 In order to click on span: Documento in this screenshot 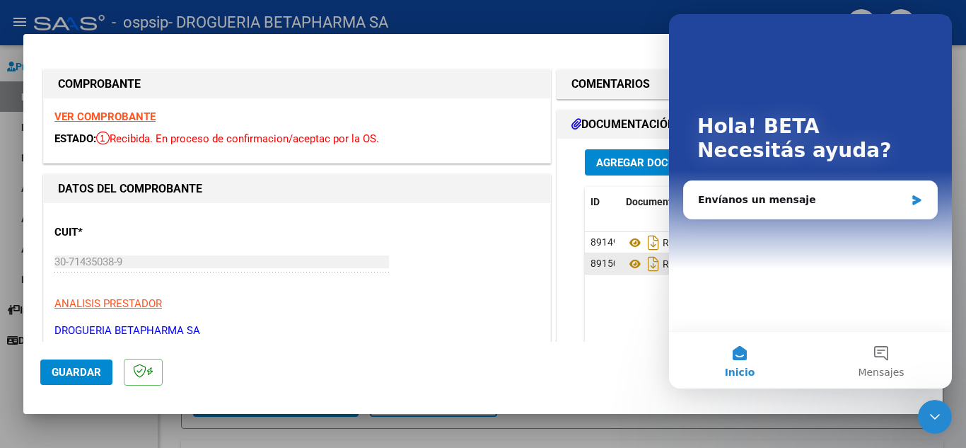, I will do `click(652, 202)`.